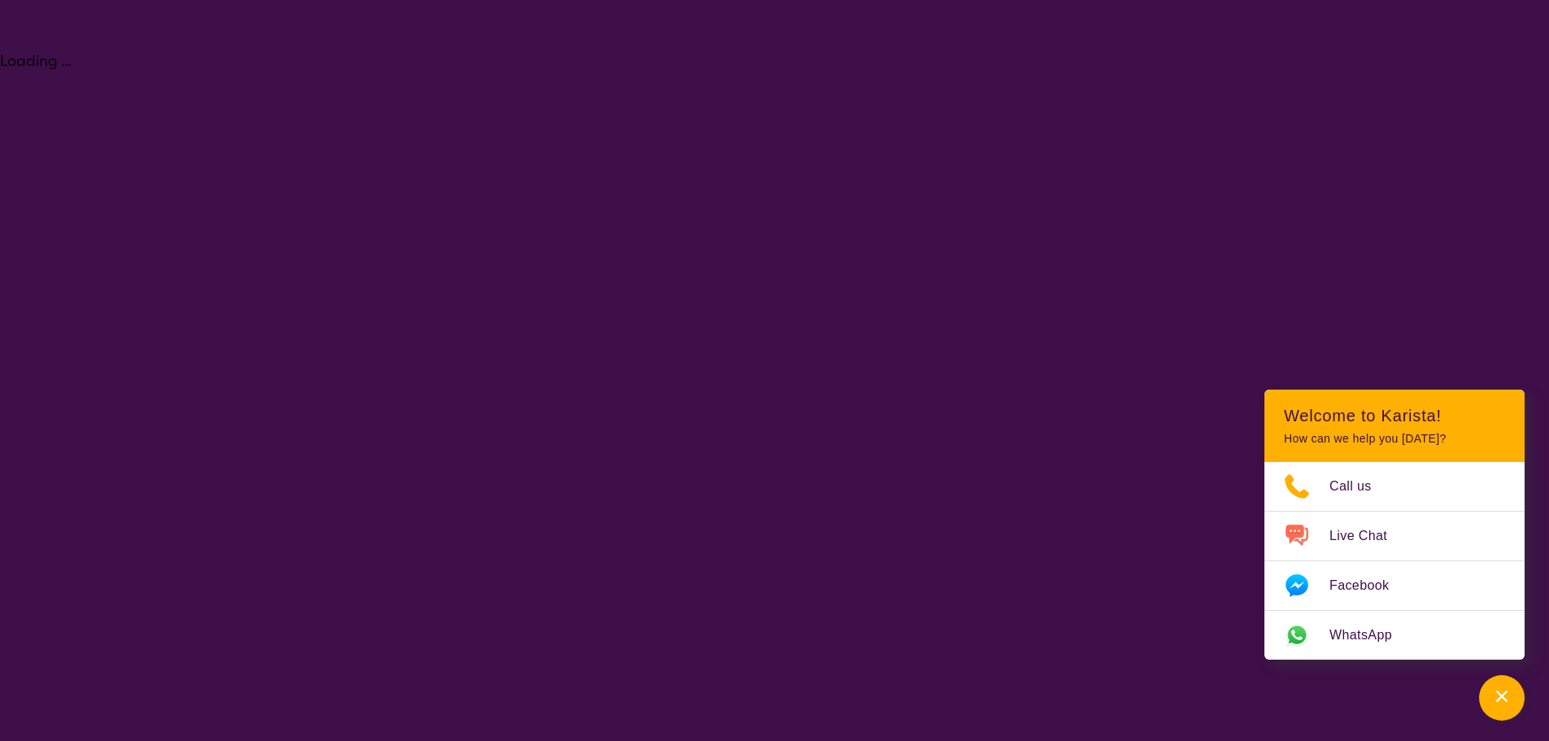 The width and height of the screenshot is (1549, 741). What do you see at coordinates (1502, 698) in the screenshot?
I see `button: Channel Menu` at bounding box center [1502, 698].